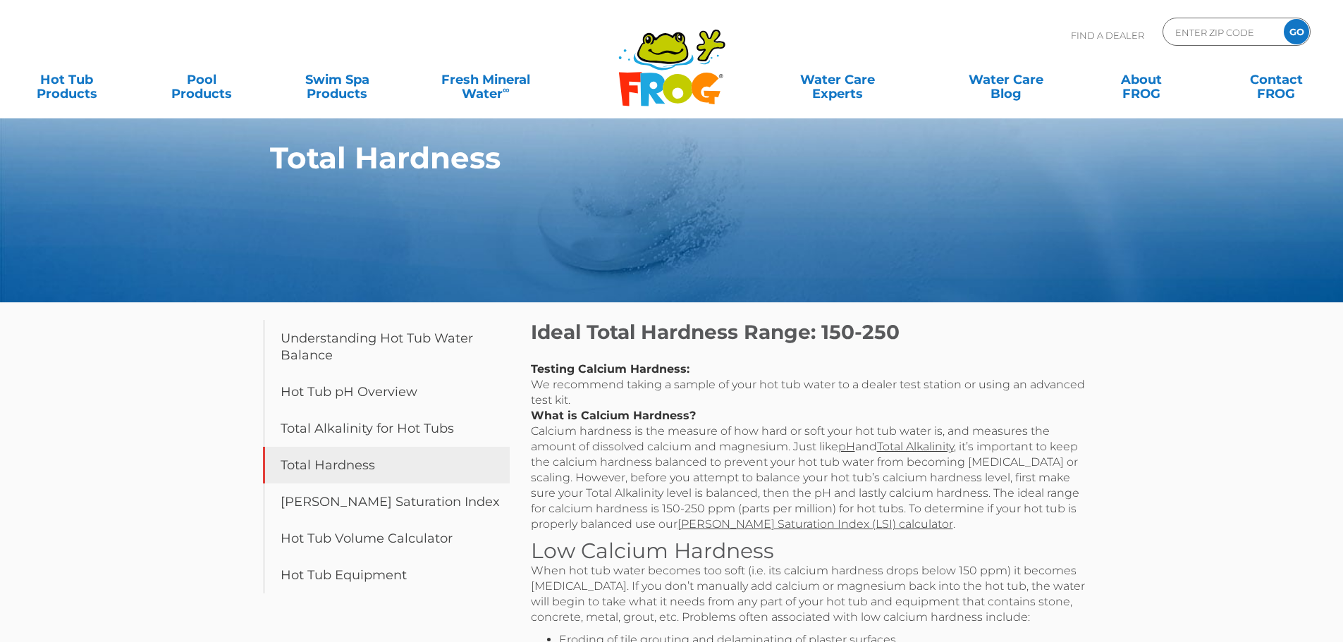  Describe the element at coordinates (847, 446) in the screenshot. I see `a: pH` at that location.